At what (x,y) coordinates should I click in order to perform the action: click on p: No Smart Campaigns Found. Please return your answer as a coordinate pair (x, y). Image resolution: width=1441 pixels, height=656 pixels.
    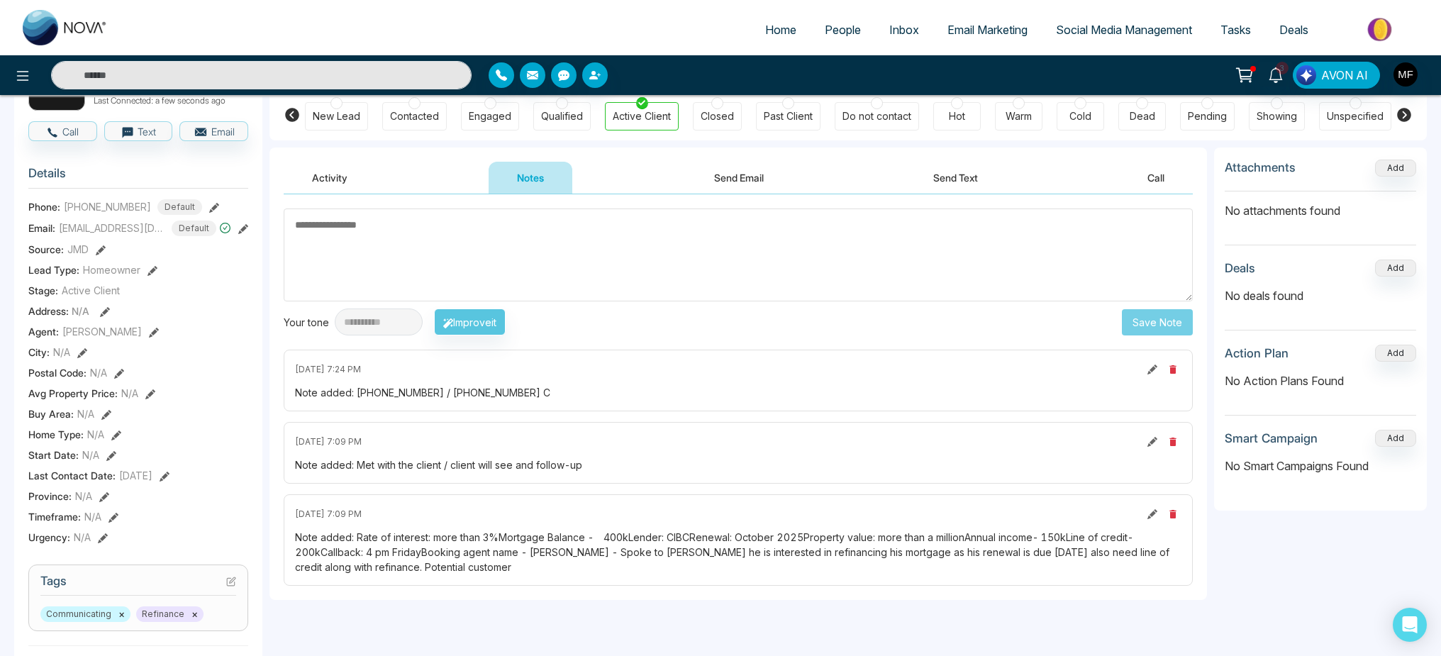
    Looking at the image, I should click on (1321, 466).